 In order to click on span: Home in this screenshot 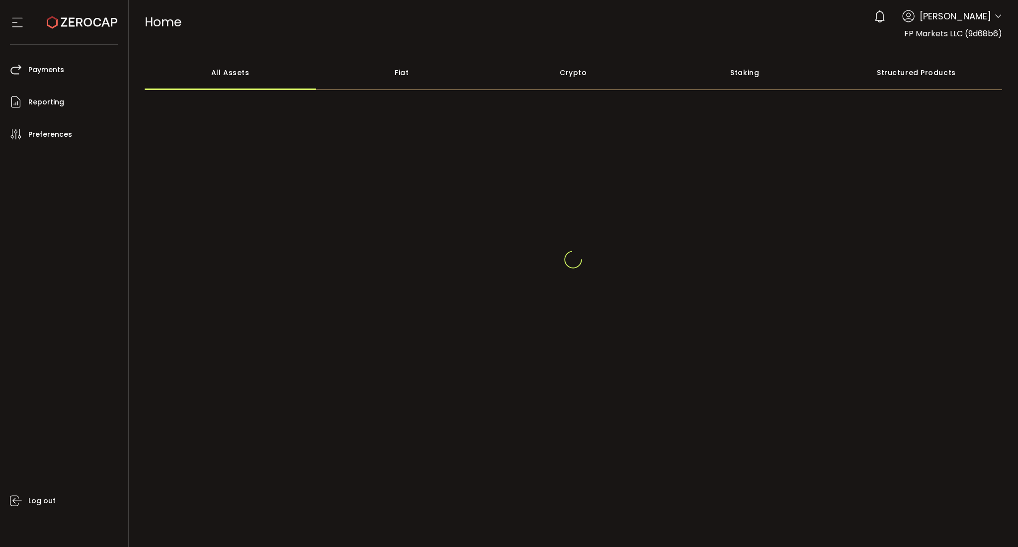, I will do `click(163, 22)`.